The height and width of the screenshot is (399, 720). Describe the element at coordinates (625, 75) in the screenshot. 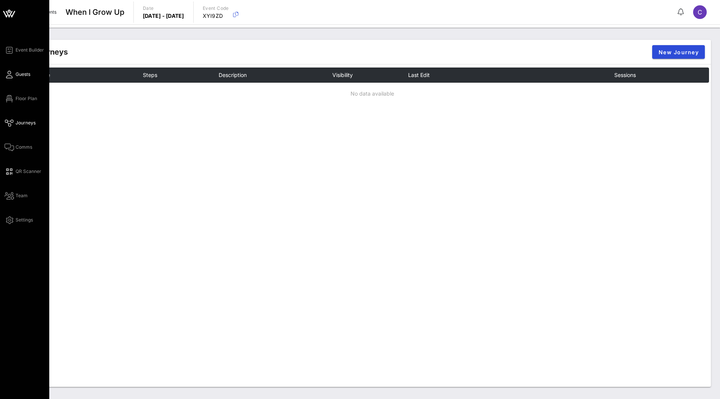

I see `span: Sessions` at that location.